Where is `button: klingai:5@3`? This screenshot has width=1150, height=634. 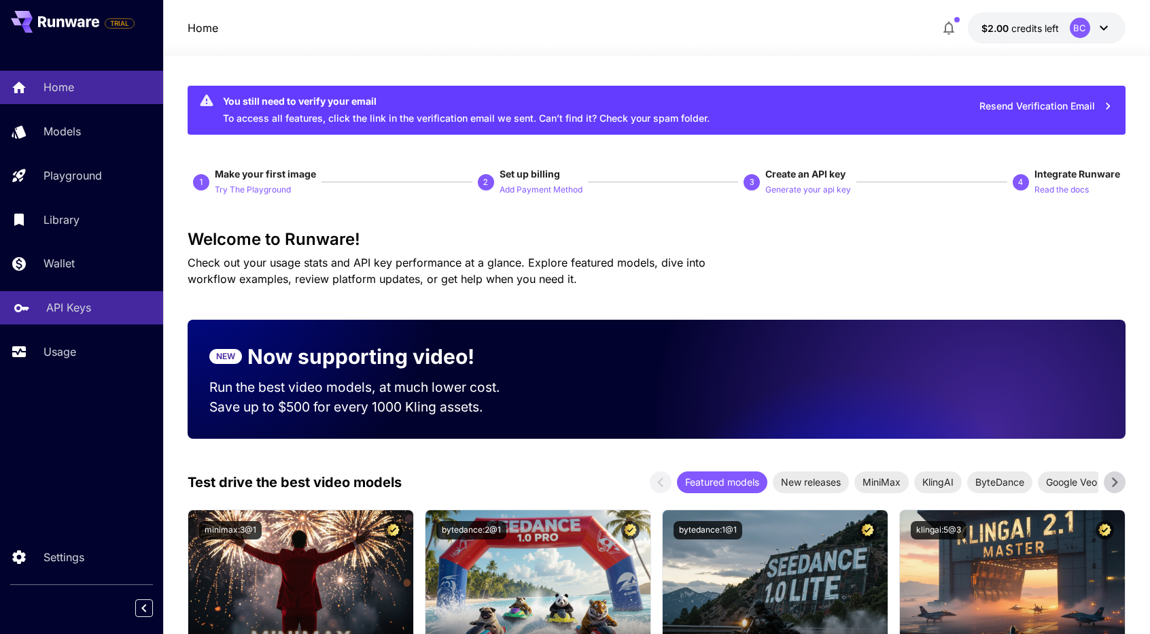 button: klingai:5@3 is located at coordinates (939, 530).